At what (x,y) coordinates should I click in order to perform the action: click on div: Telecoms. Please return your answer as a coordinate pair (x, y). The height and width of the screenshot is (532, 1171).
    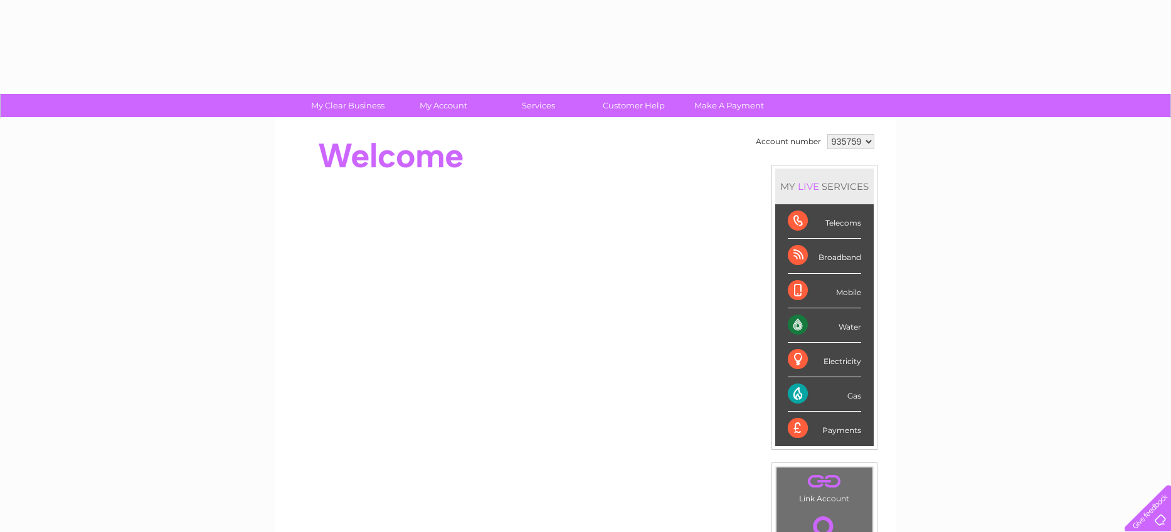
    Looking at the image, I should click on (824, 221).